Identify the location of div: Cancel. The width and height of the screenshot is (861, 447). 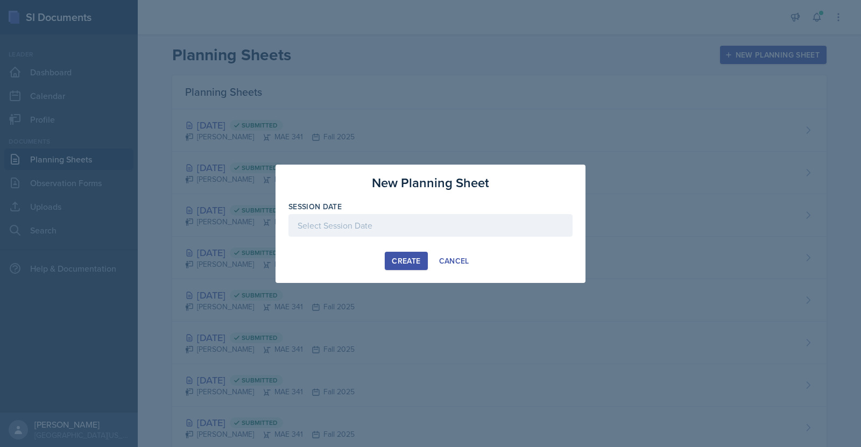
(454, 261).